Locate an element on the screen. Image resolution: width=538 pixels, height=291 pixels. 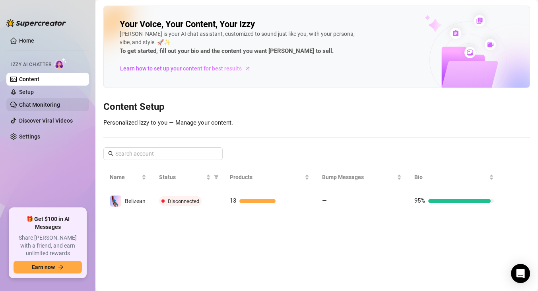
span: Personalized Izzy to you — Manage your content. is located at coordinates (168, 123).